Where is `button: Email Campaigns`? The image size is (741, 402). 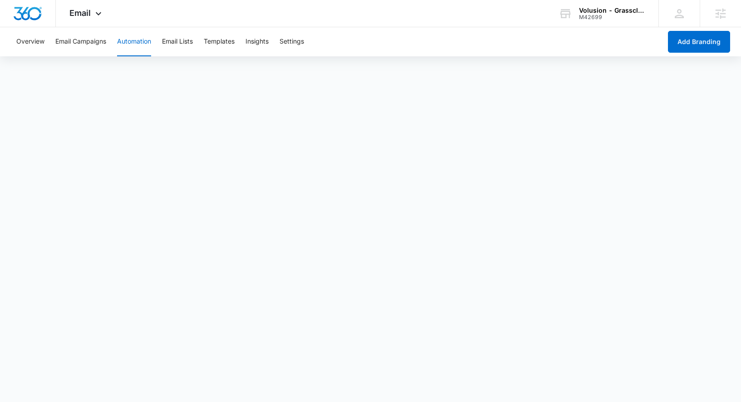
button: Email Campaigns is located at coordinates (81, 42).